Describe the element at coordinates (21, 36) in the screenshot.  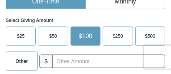
I see `span: $25` at that location.